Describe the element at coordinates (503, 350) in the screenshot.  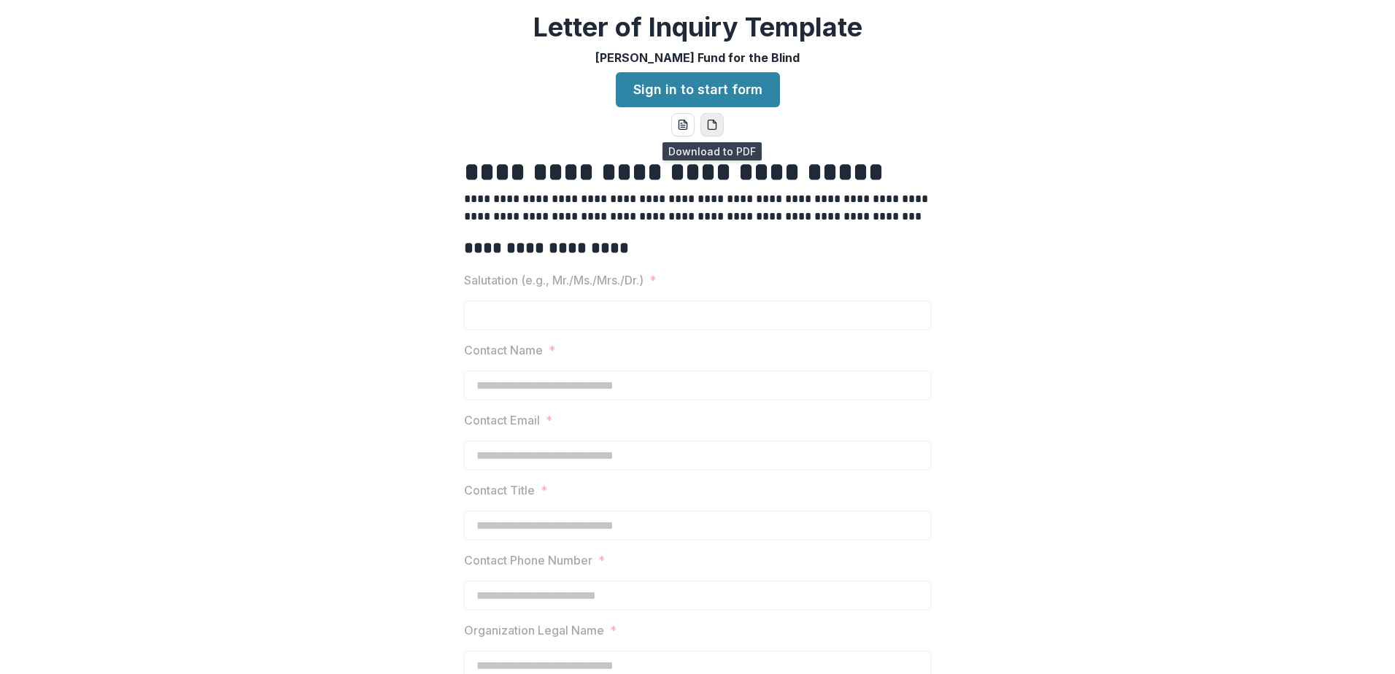
I see `p: Contact Name` at that location.